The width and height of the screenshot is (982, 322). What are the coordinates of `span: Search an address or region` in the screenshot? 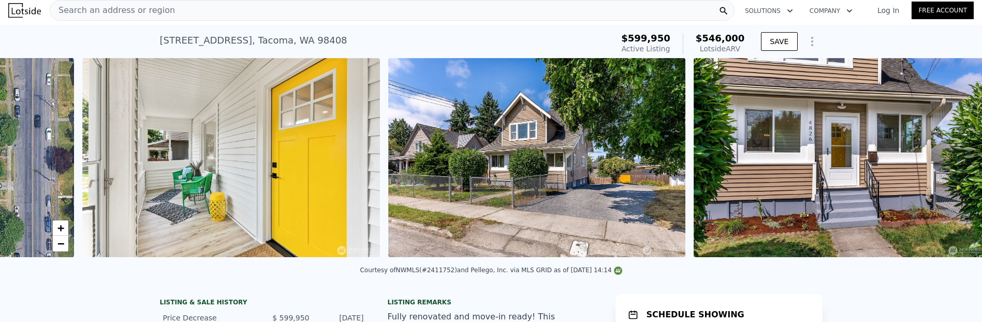 It's located at (112, 10).